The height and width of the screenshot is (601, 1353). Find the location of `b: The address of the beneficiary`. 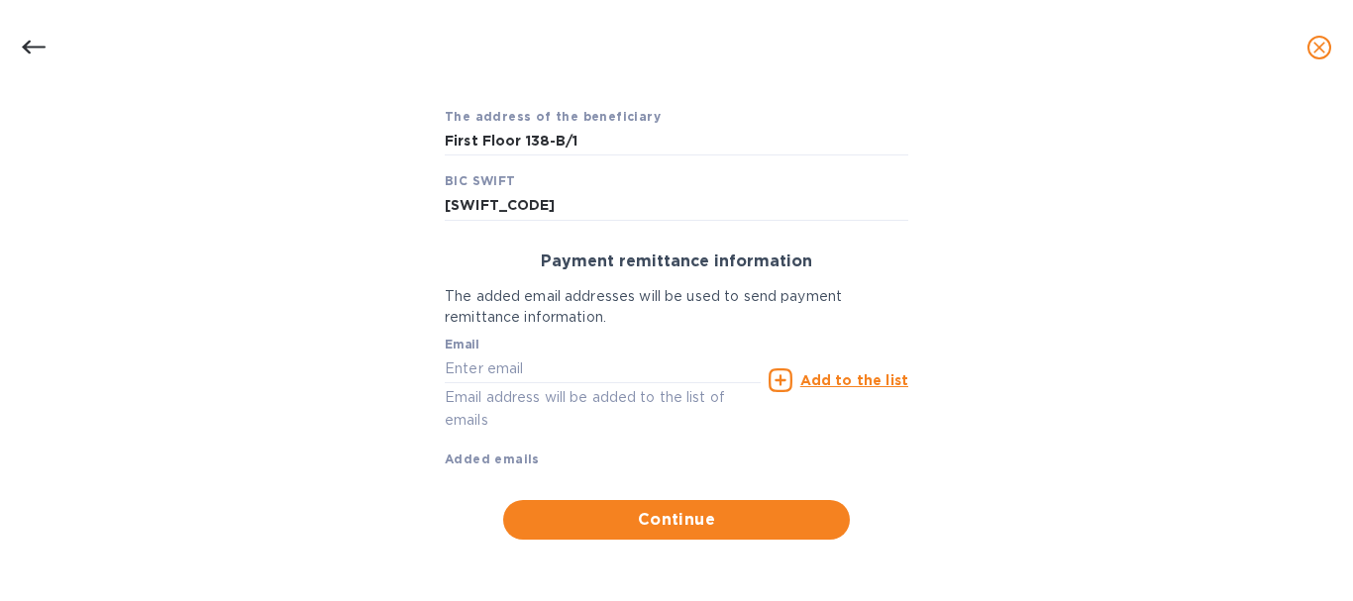

b: The address of the beneficiary is located at coordinates (553, 116).